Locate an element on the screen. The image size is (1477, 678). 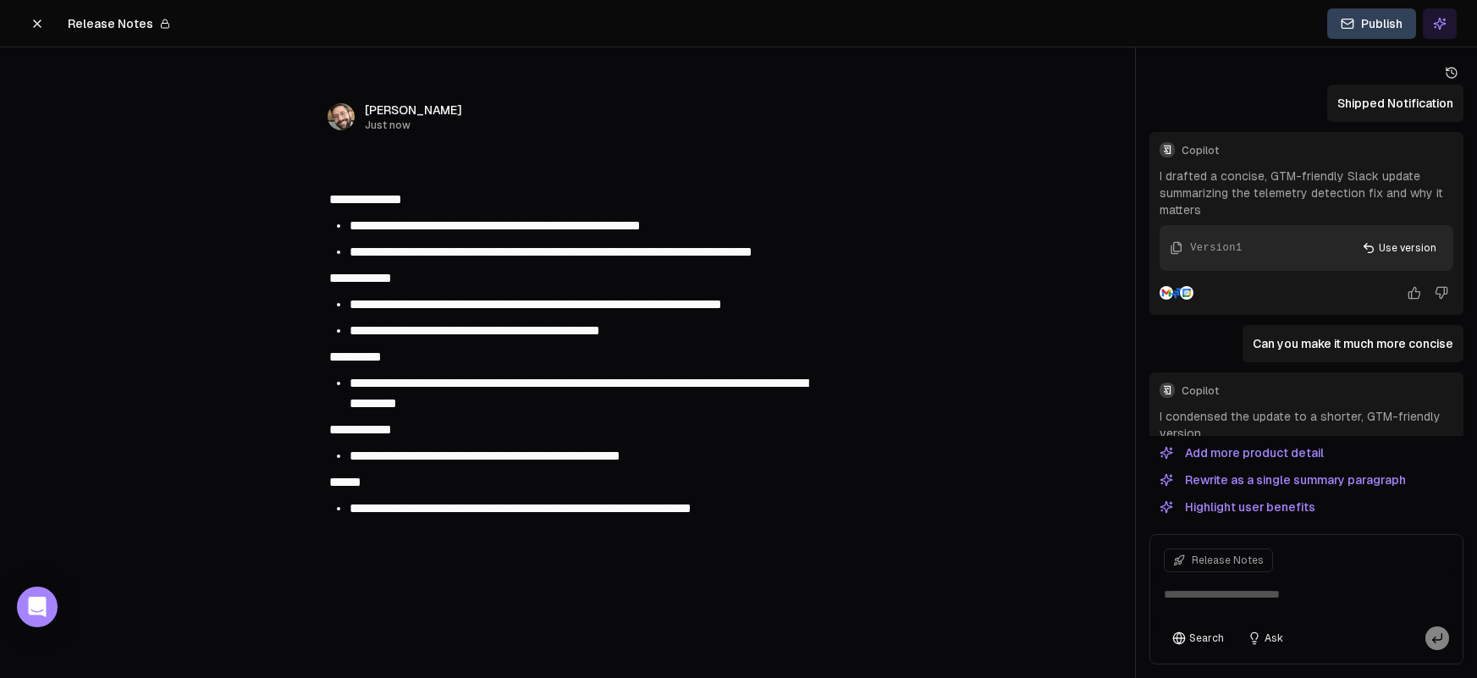
img: Gmail is located at coordinates (1166, 293).